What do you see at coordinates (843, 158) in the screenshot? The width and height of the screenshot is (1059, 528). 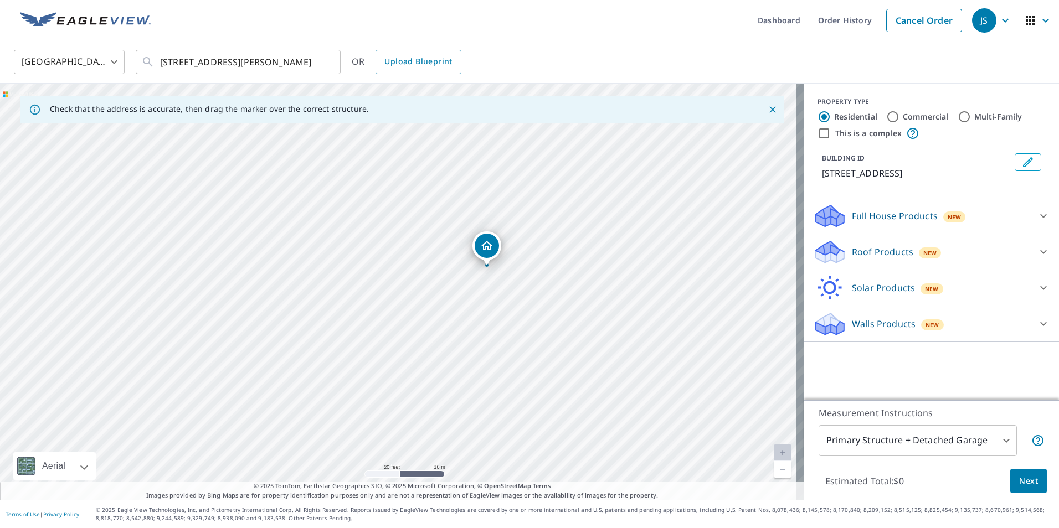 I see `p: BUILDING ID` at bounding box center [843, 158].